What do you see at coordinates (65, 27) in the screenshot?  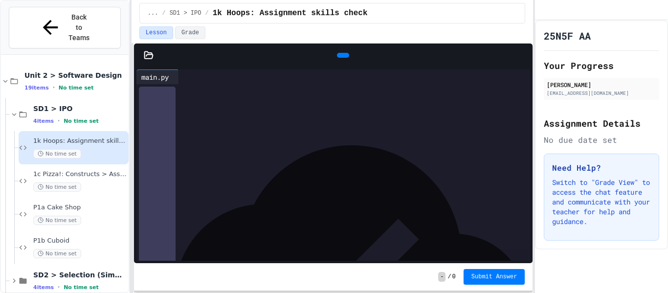 I see `button: Back to Teams` at bounding box center [65, 27].